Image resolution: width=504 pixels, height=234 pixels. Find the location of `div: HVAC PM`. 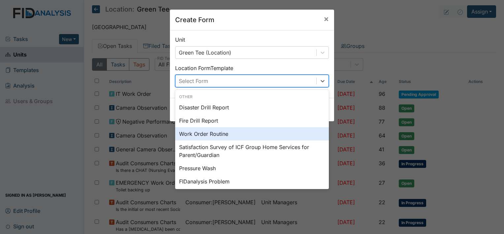

div: HVAC PM is located at coordinates (252, 194).